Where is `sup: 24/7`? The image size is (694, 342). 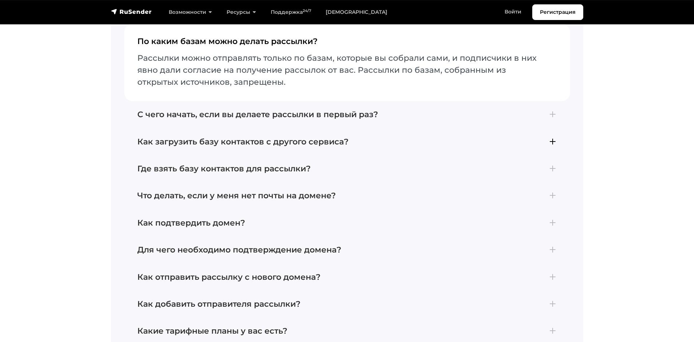
sup: 24/7 is located at coordinates (307, 11).